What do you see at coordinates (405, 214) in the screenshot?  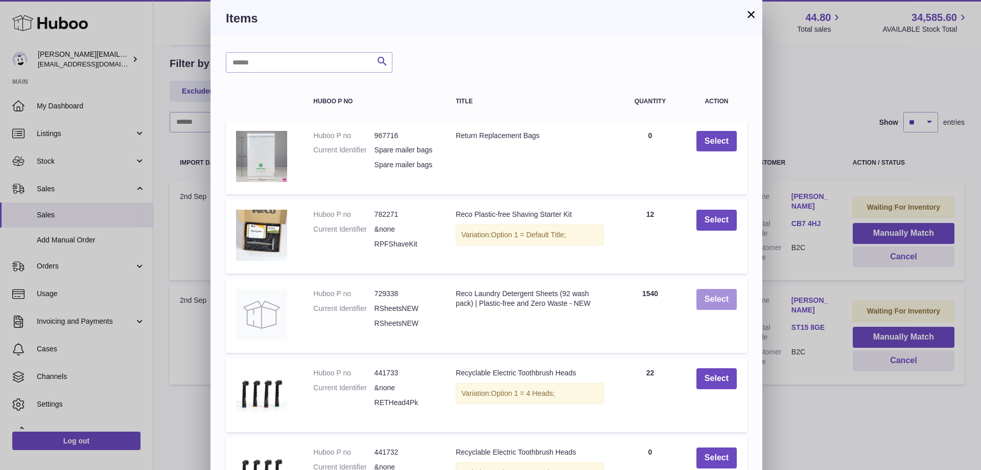 I see `dd: 782271` at bounding box center [405, 214].